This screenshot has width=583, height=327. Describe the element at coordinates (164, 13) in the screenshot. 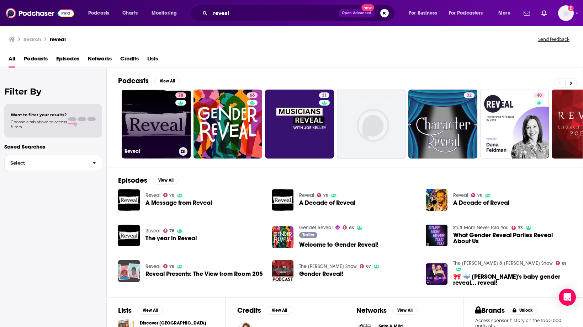

I see `span: Monitoring` at that location.